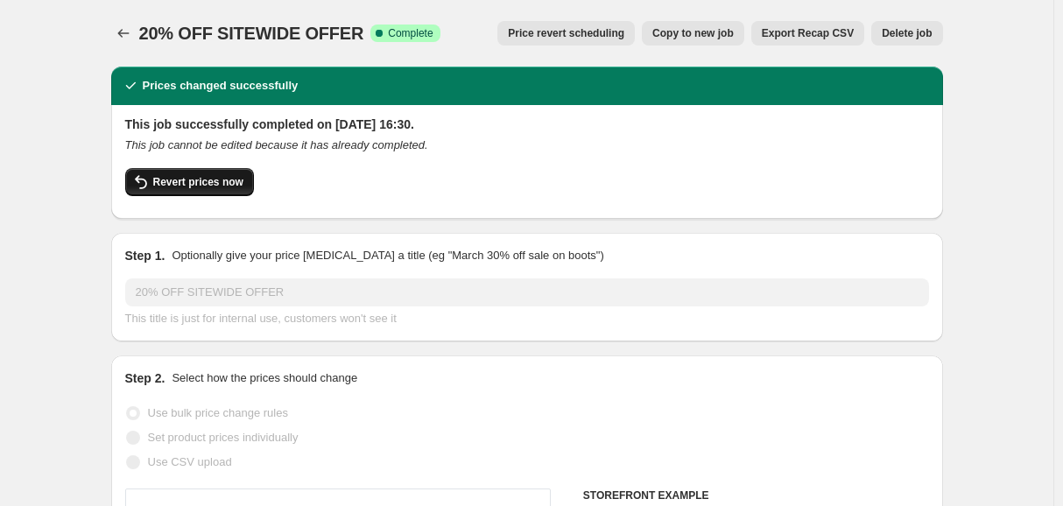 The image size is (1063, 506). What do you see at coordinates (261, 318) in the screenshot?
I see `span: This title is just for internal use, customers won't see it` at bounding box center [261, 318].